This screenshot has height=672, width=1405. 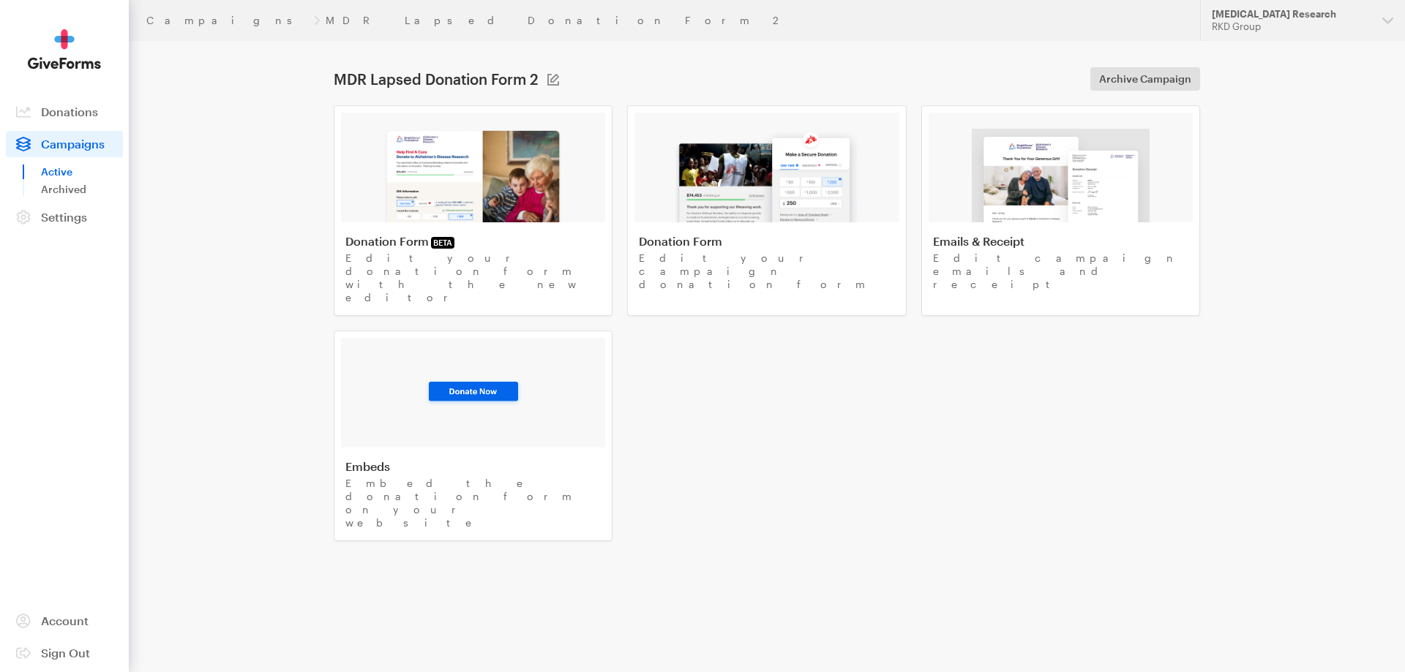 What do you see at coordinates (473, 211) in the screenshot?
I see `a: Donation FormBETA Edit your donation form with the new editor` at bounding box center [473, 211].